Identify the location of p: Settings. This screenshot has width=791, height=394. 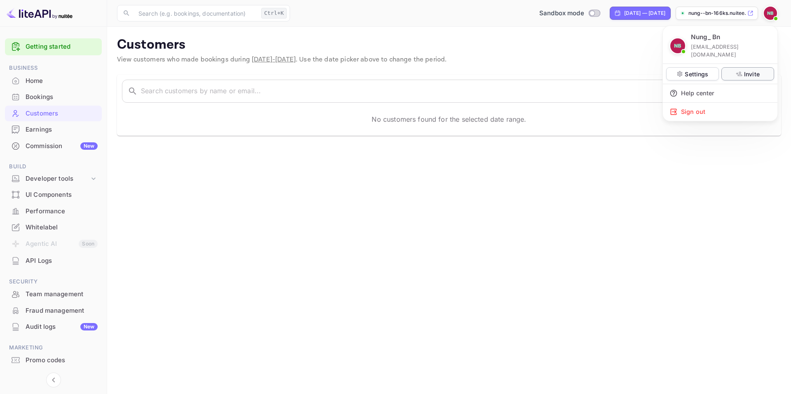
(696, 74).